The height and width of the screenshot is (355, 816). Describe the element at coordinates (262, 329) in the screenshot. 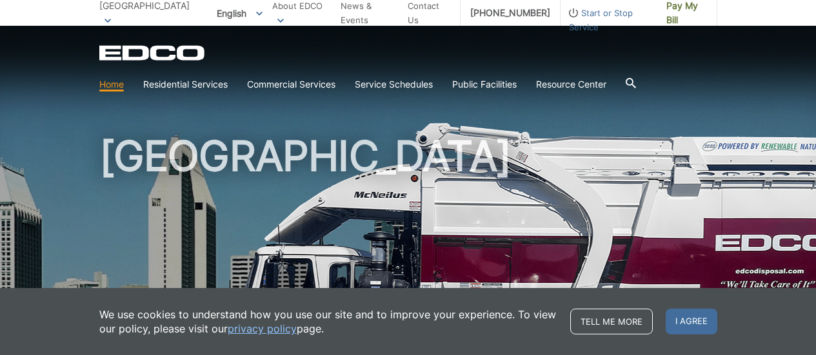

I see `a: privacy policy` at that location.